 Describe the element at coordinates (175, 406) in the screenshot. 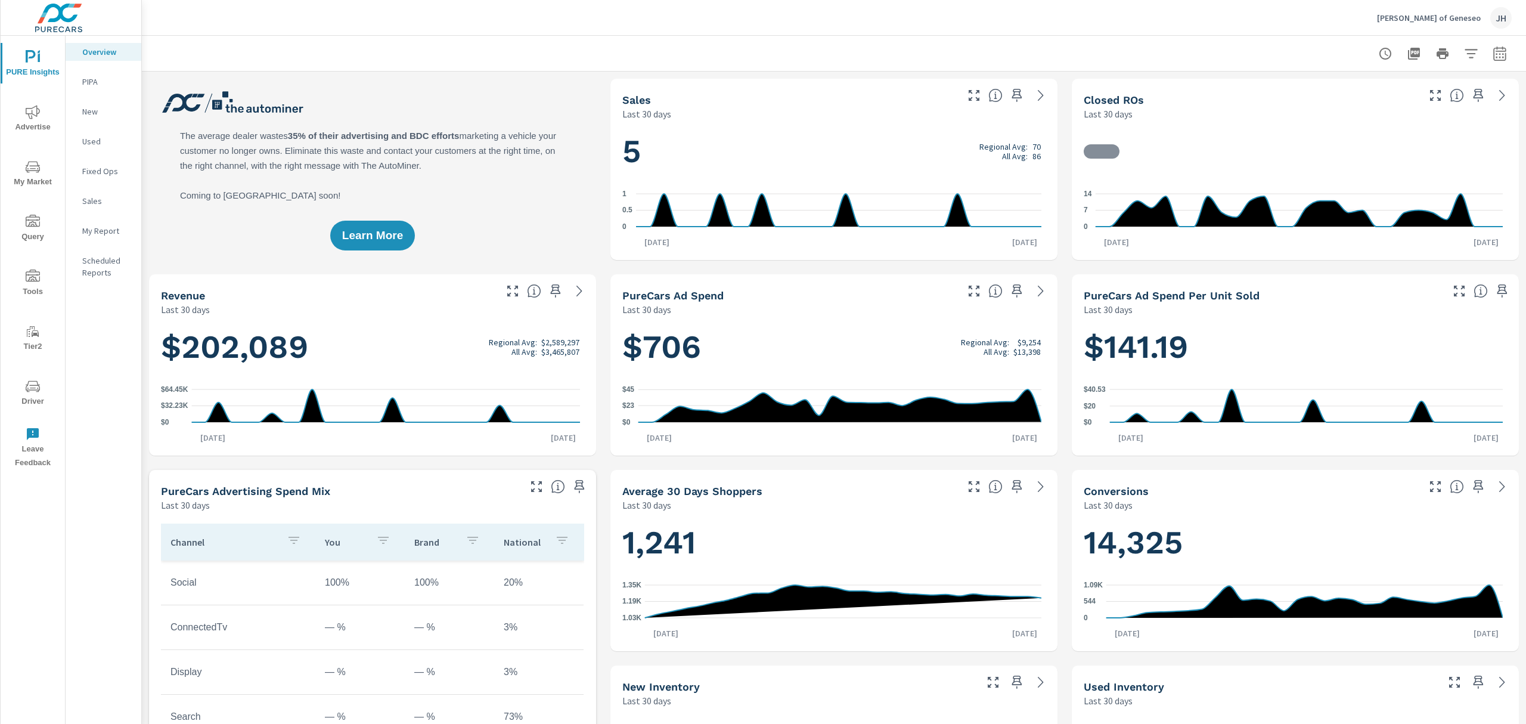

I see `text: $32.23K` at that location.